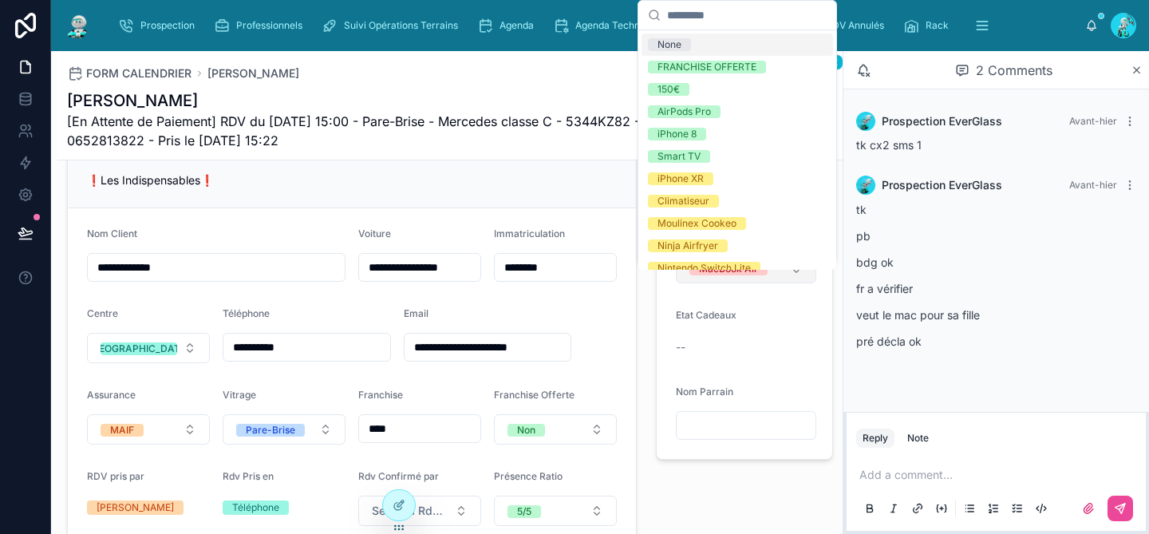 The image size is (1149, 534). Describe the element at coordinates (139, 73) in the screenshot. I see `span: FORM CALENDRIER` at that location.